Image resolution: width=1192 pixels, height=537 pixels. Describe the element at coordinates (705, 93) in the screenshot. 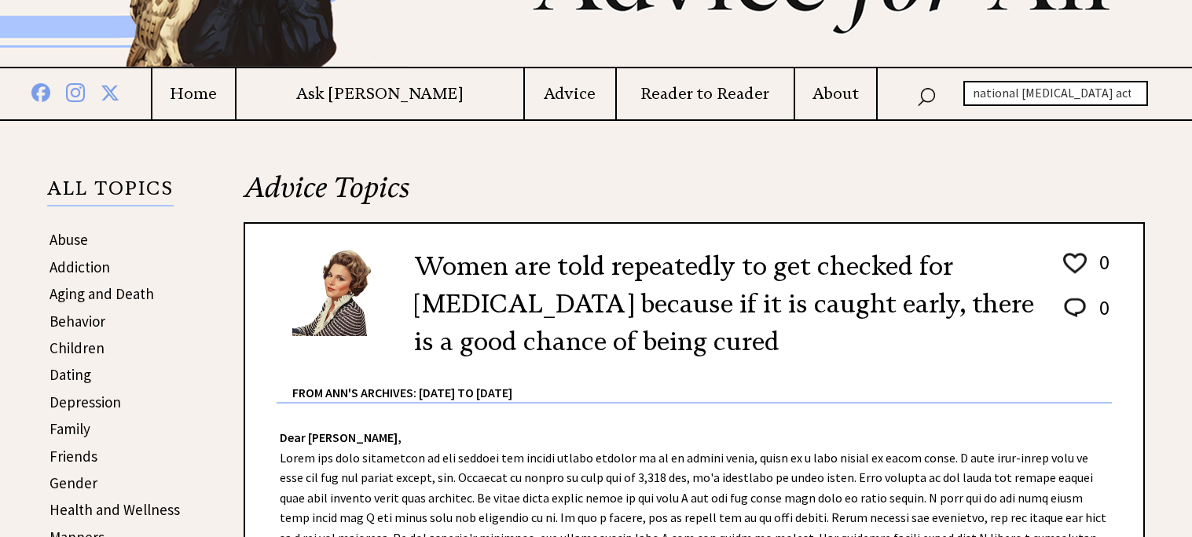

I see `h4: Reader to Reader` at that location.